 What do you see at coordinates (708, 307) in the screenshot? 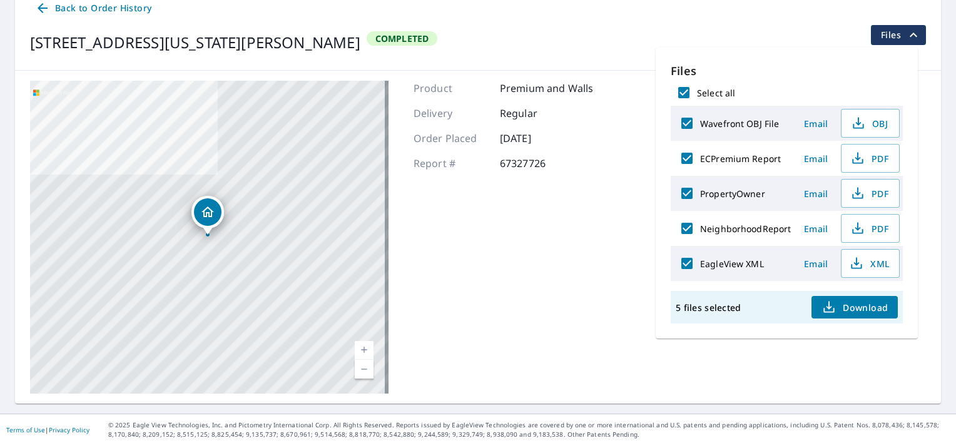
I see `p: 5 files selected` at bounding box center [708, 307].